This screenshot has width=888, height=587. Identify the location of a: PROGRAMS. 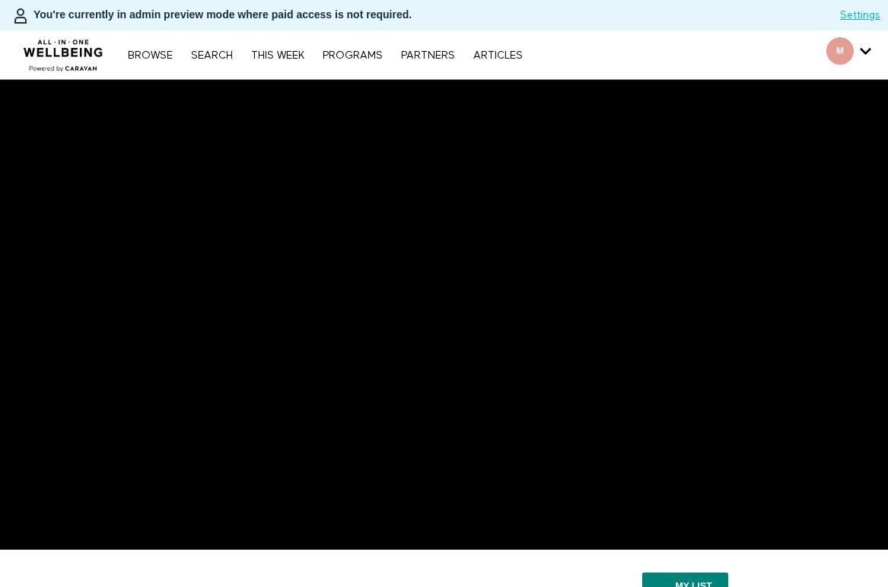
(352, 56).